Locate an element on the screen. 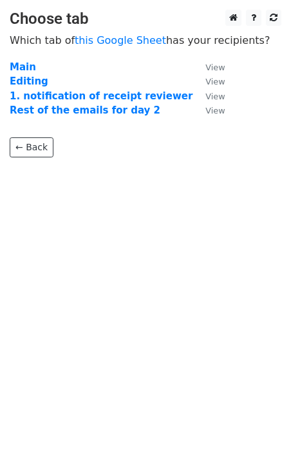 This screenshot has width=291, height=467. a: 1. notification of receipt reviewer is located at coordinates (101, 96).